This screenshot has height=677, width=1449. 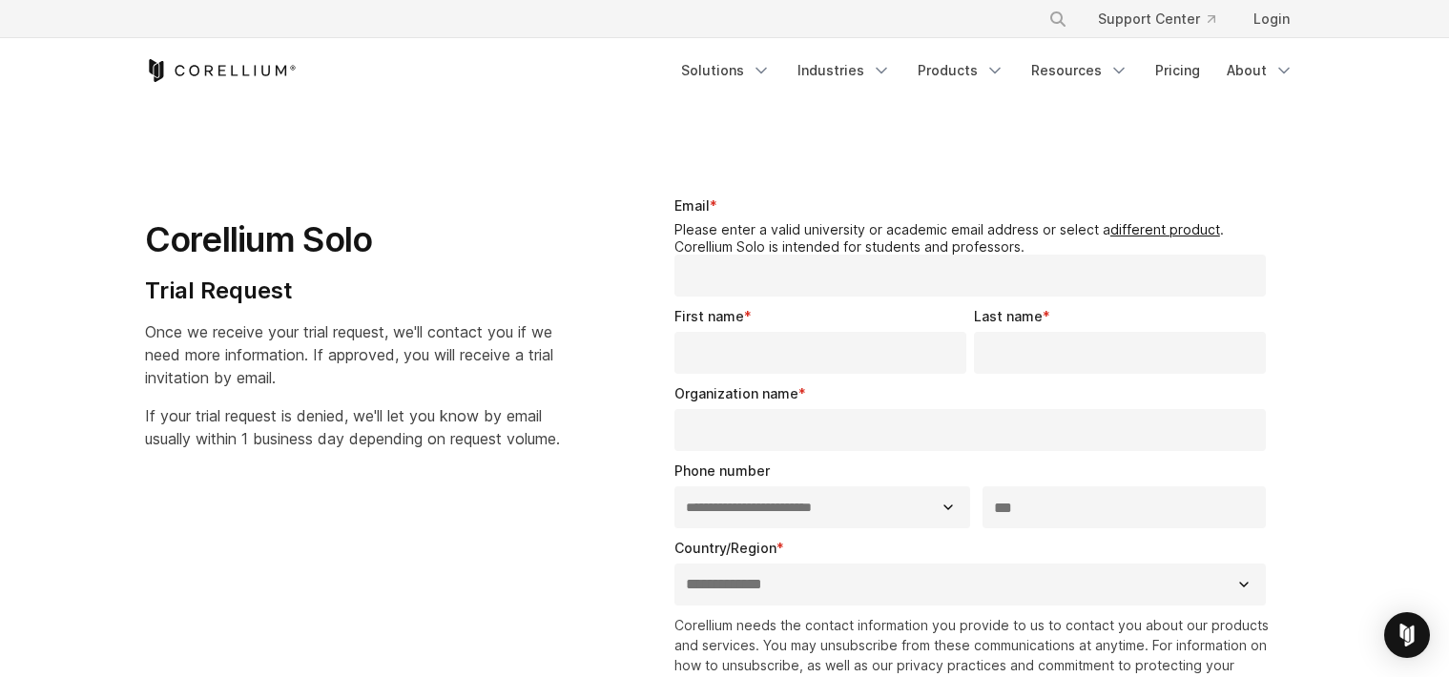 I want to click on a: Support Center, so click(x=1156, y=19).